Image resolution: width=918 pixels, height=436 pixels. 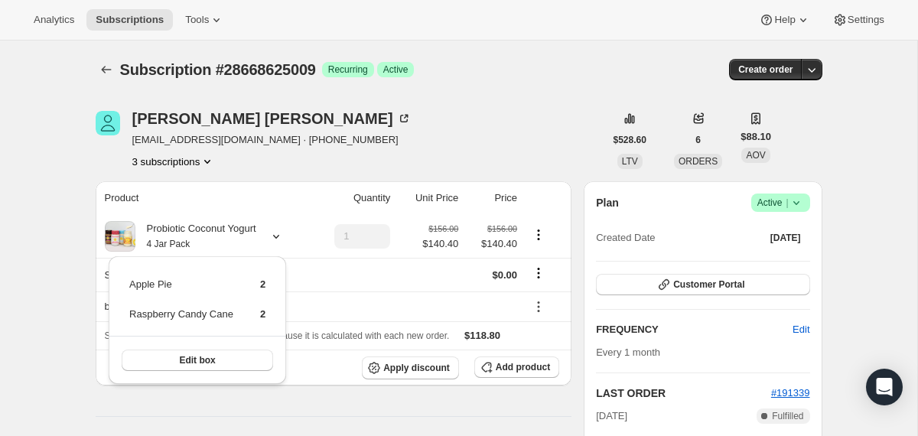 What do you see at coordinates (203, 198) in the screenshot?
I see `th: Product` at bounding box center [203, 198].